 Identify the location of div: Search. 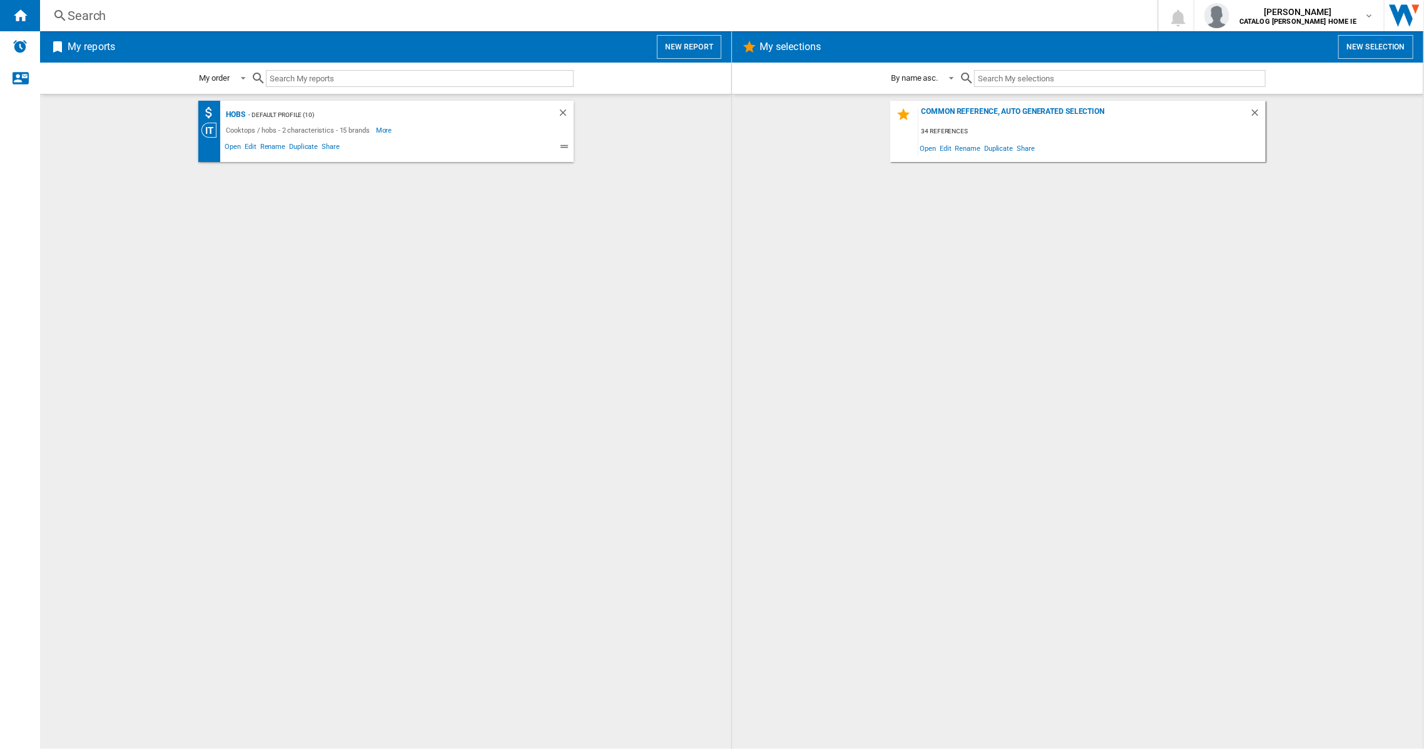
(596, 16).